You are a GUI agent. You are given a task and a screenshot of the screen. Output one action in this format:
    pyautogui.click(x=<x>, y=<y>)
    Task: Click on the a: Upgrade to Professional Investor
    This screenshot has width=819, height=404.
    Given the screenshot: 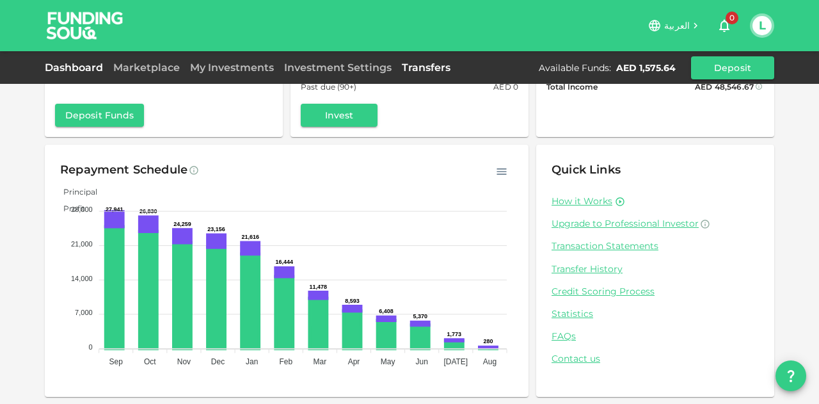 What is the action you would take?
    pyautogui.click(x=655, y=223)
    